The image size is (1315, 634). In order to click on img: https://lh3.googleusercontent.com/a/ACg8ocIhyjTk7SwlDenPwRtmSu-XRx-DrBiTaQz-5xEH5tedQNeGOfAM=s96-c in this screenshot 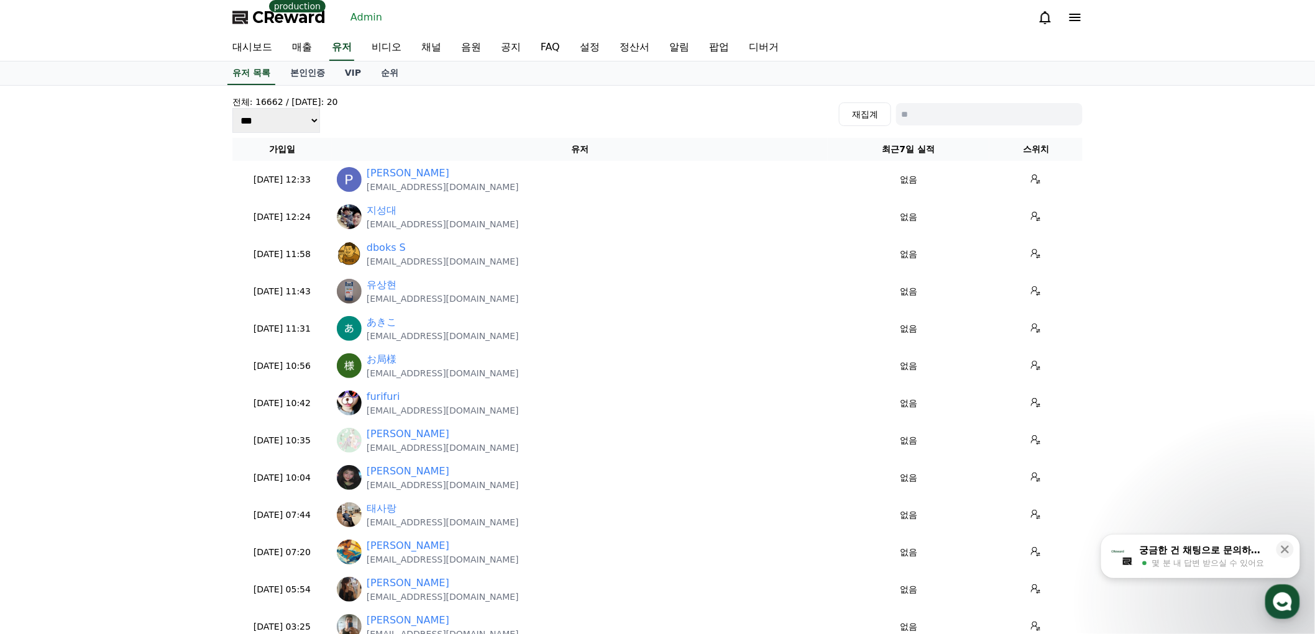, I will do `click(349, 590)`.